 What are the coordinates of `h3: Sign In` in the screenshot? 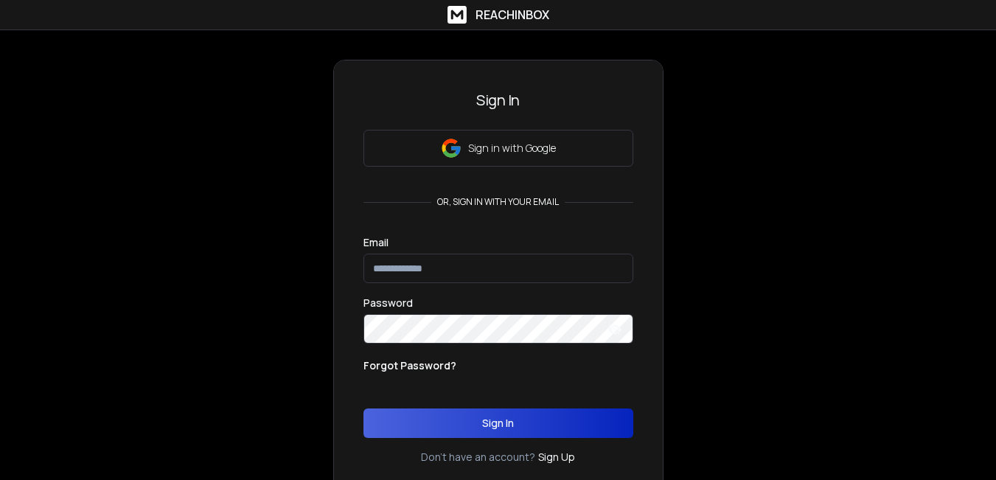 It's located at (498, 100).